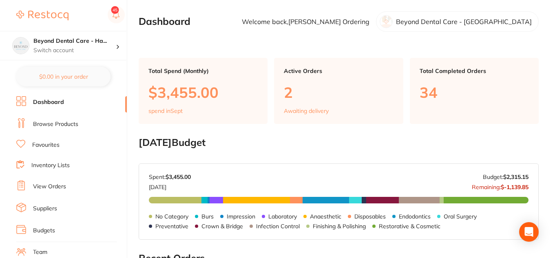 The image size is (555, 258). I want to click on a: Team, so click(40, 252).